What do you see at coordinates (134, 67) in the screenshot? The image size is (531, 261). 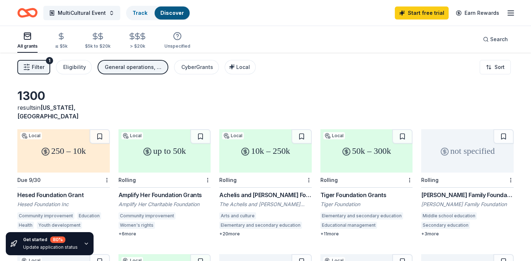 I see `div: General operations, Education, Conference, Other, Projects & programming` at bounding box center [134, 67].